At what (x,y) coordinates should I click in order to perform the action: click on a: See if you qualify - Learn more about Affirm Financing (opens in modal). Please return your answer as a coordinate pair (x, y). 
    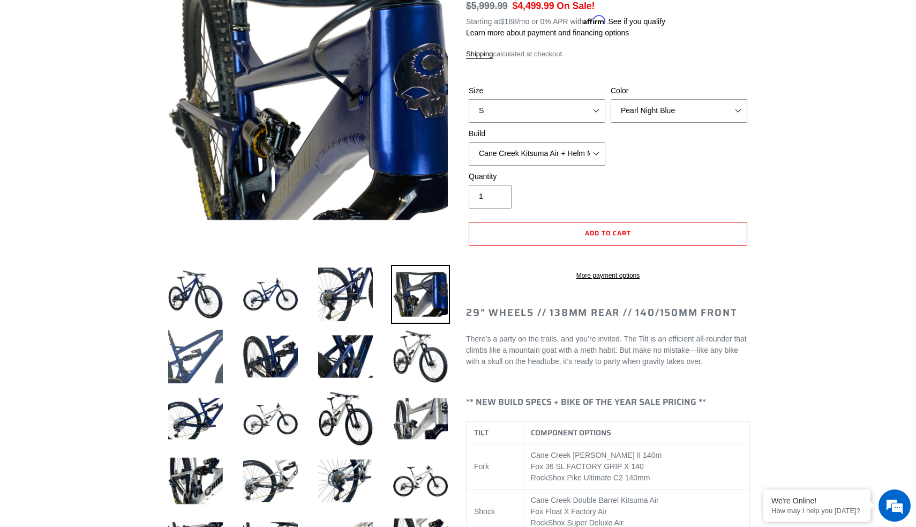
    Looking at the image, I should click on (637, 21).